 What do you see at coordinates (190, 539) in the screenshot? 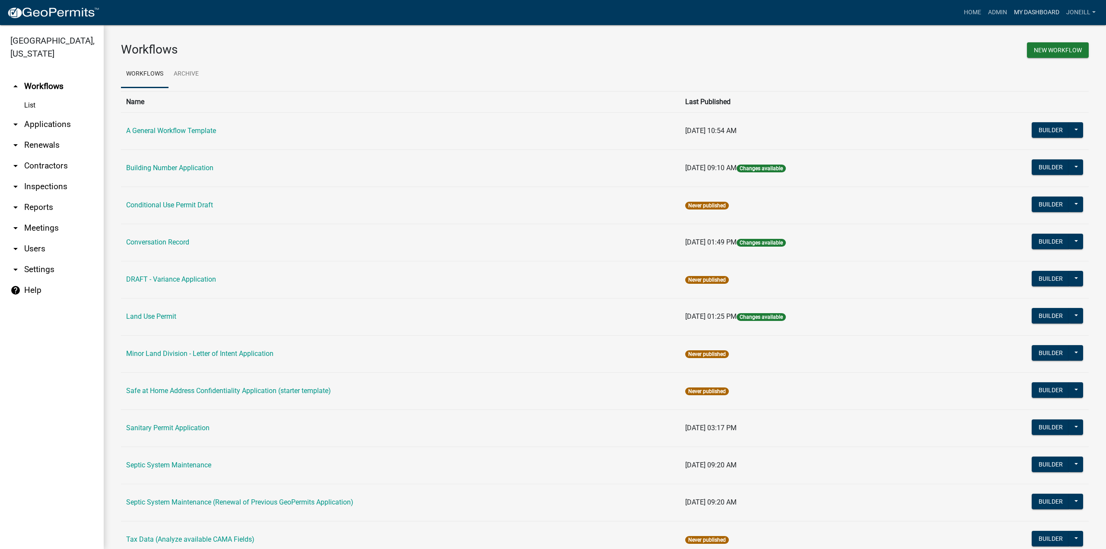
I see `a: Tax Data (Analyze available CAMA Fields)` at bounding box center [190, 539].